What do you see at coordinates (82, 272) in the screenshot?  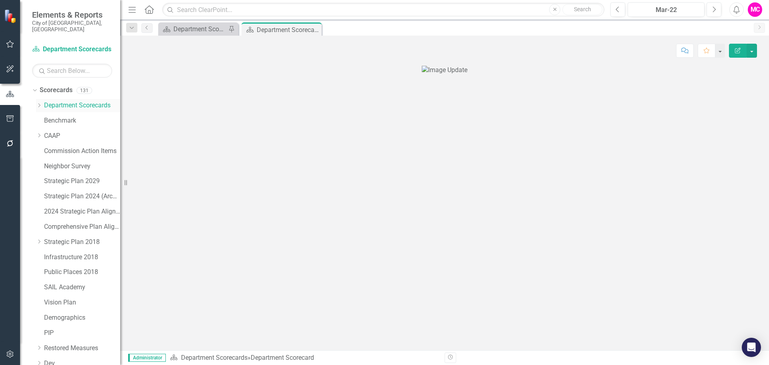 I see `a: Public Places 2018` at bounding box center [82, 272].